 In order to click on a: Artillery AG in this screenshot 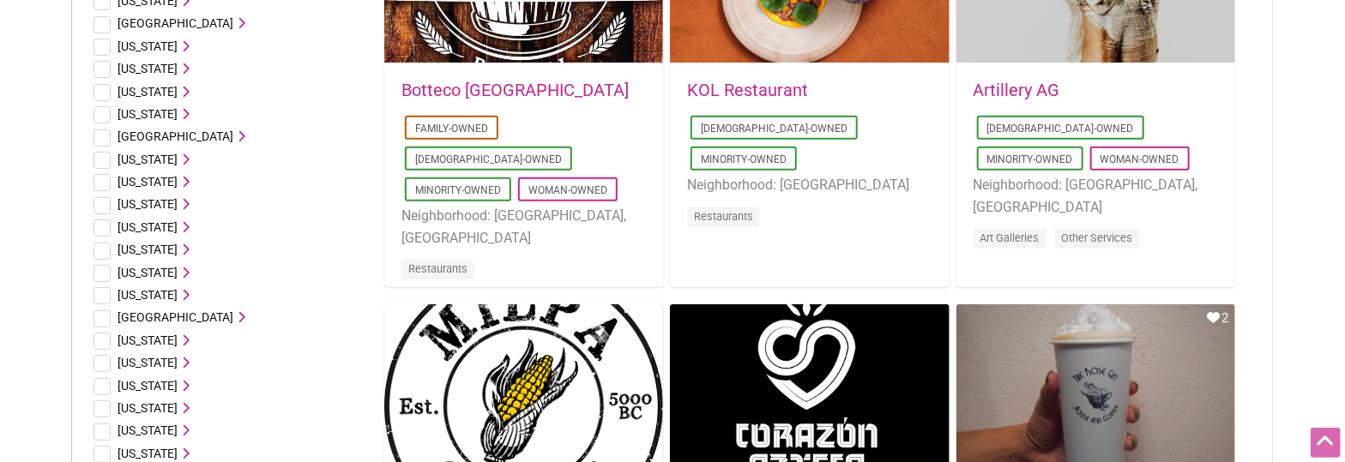, I will do `click(1016, 90)`.